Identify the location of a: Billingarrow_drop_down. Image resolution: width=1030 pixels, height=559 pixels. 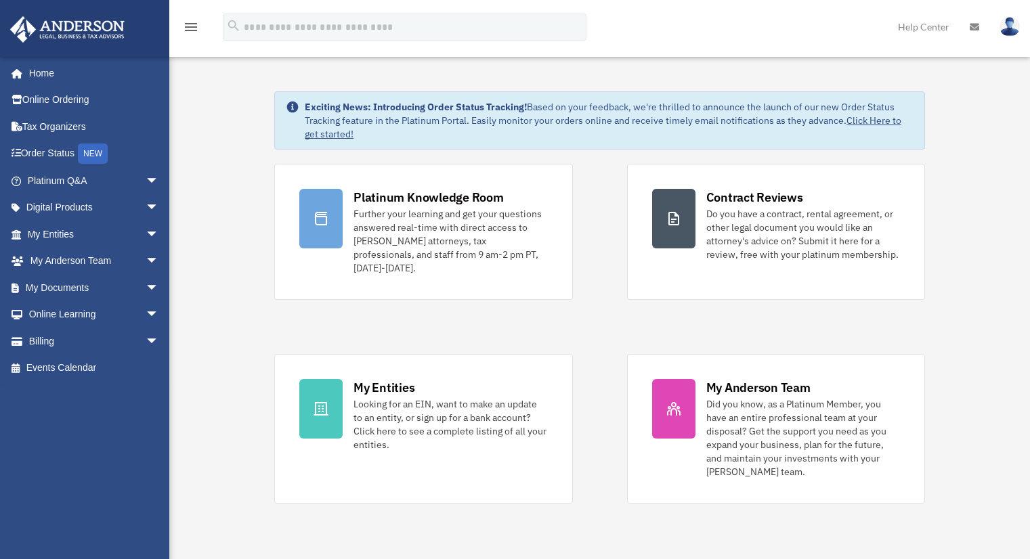
(94, 341).